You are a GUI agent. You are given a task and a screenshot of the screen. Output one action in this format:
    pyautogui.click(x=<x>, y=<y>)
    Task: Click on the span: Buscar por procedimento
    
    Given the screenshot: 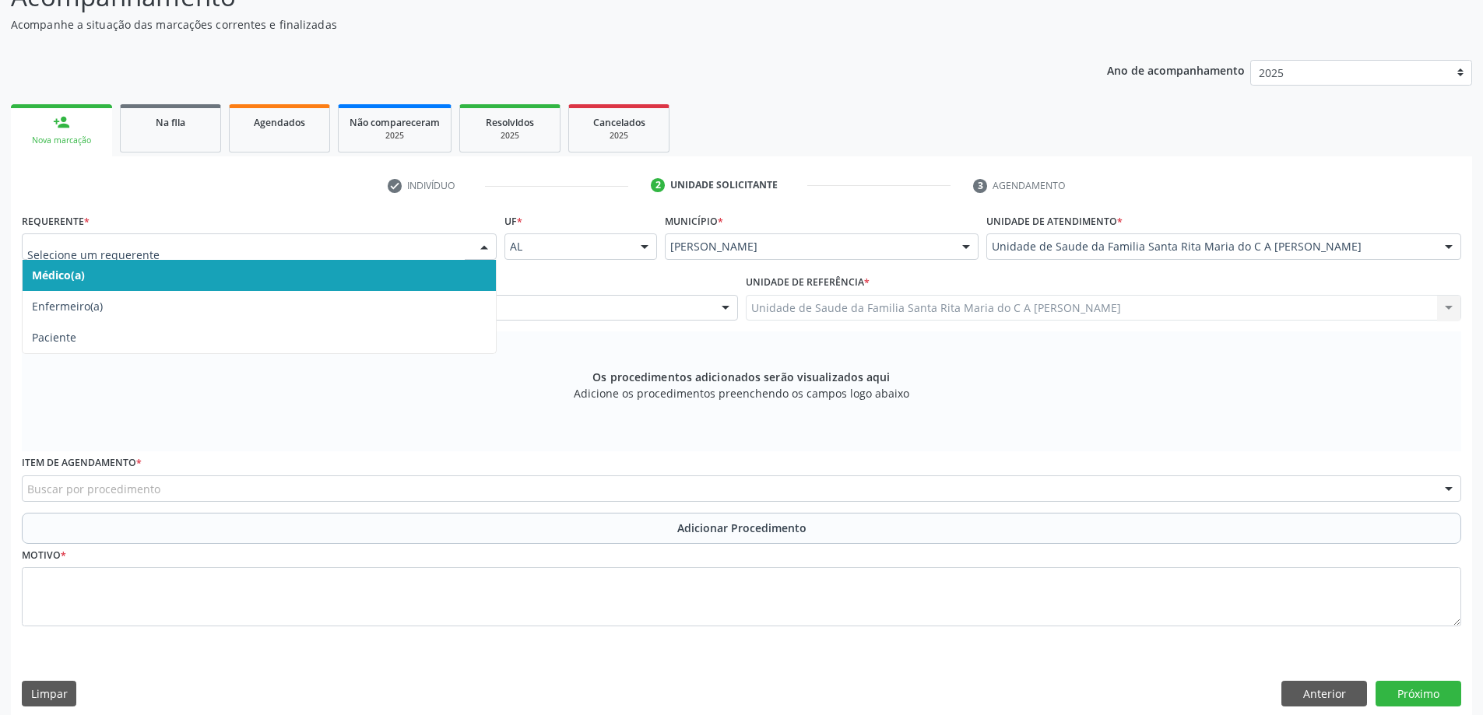 What is the action you would take?
    pyautogui.click(x=93, y=489)
    